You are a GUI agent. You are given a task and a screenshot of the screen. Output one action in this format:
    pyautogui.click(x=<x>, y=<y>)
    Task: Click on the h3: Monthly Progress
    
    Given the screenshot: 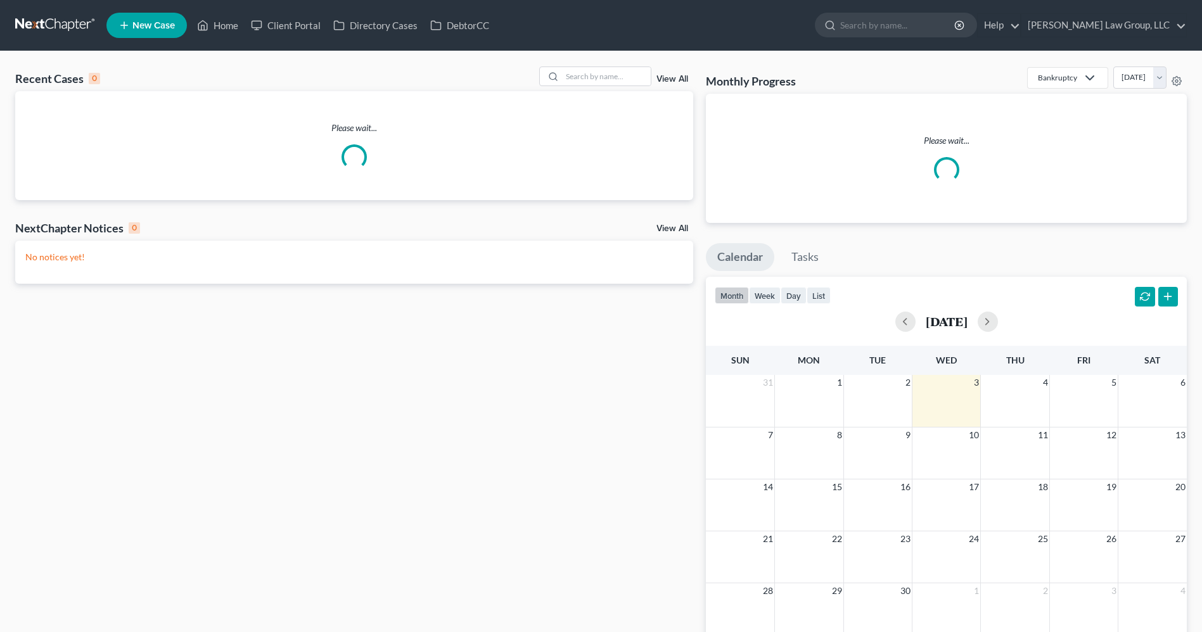 What is the action you would take?
    pyautogui.click(x=751, y=81)
    